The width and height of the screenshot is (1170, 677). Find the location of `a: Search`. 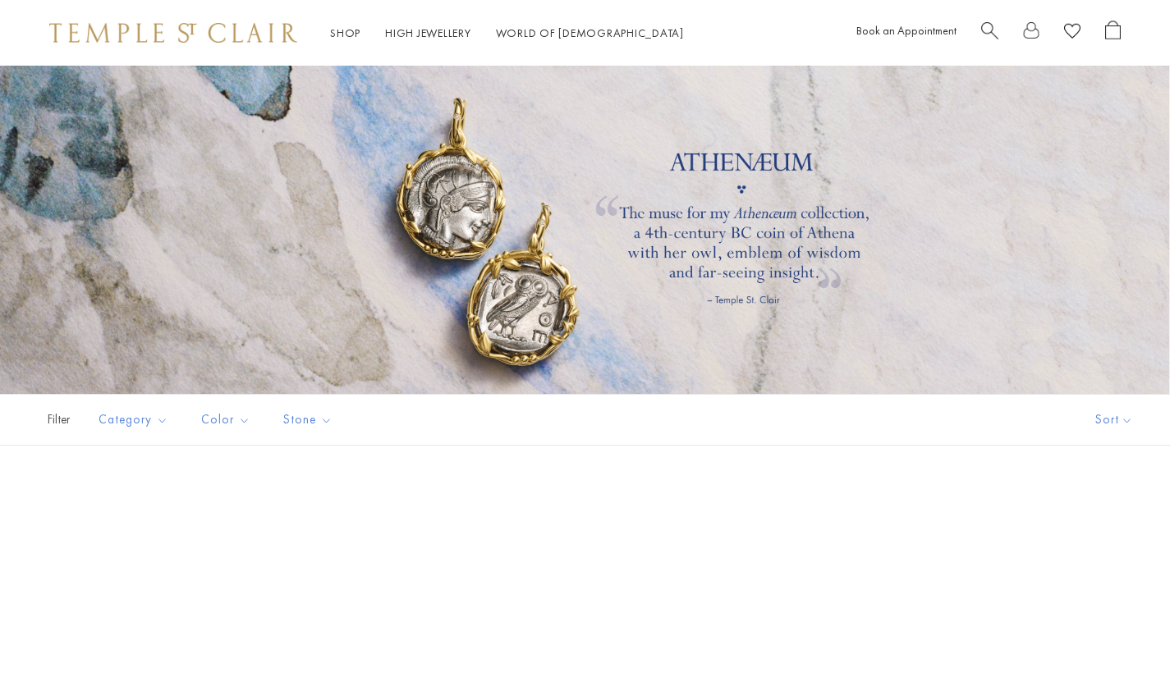

a: Search is located at coordinates (989, 33).